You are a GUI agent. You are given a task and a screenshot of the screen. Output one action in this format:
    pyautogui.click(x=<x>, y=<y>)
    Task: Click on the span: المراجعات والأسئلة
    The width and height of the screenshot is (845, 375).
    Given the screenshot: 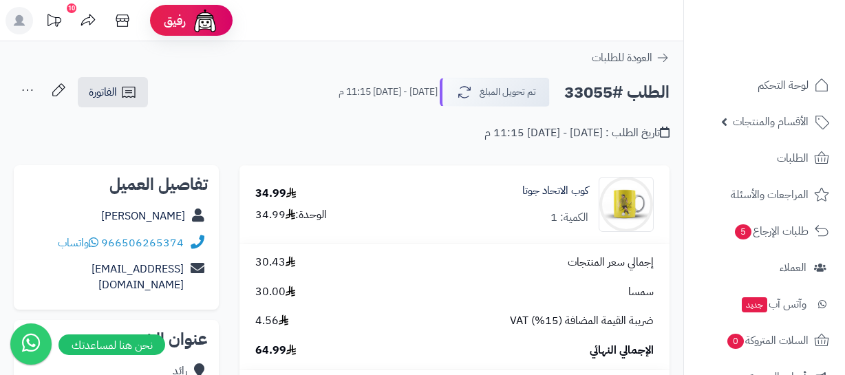 What is the action you would take?
    pyautogui.click(x=769, y=195)
    